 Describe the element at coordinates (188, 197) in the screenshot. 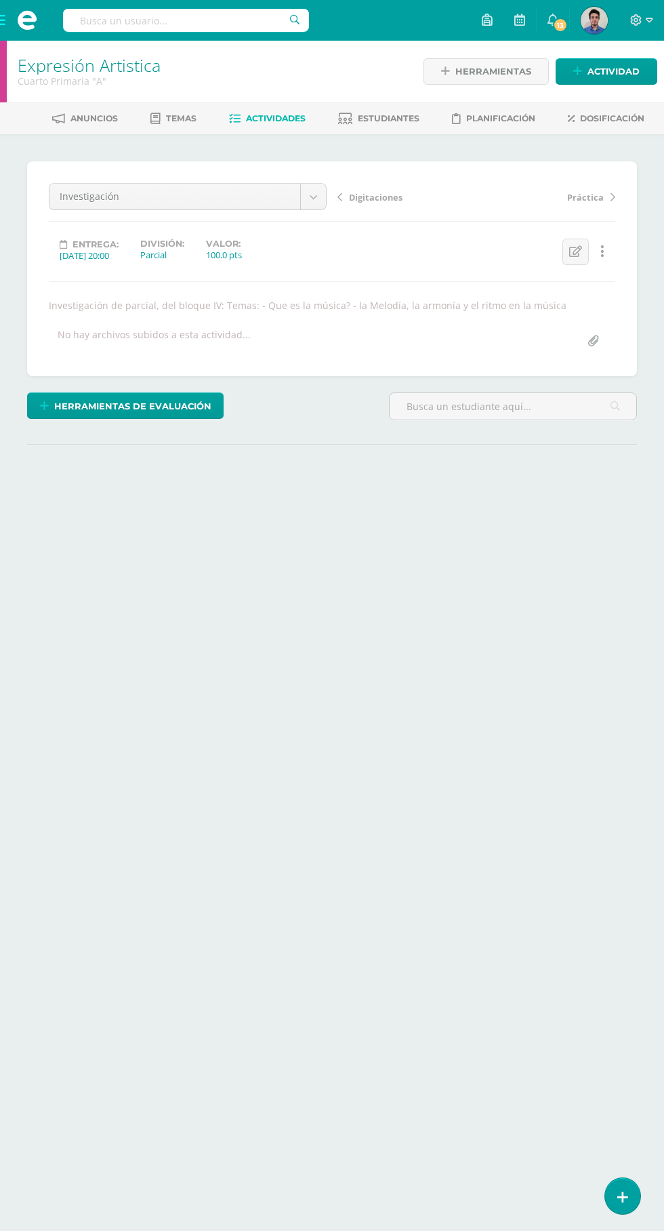

I see `a: Investigación` at that location.